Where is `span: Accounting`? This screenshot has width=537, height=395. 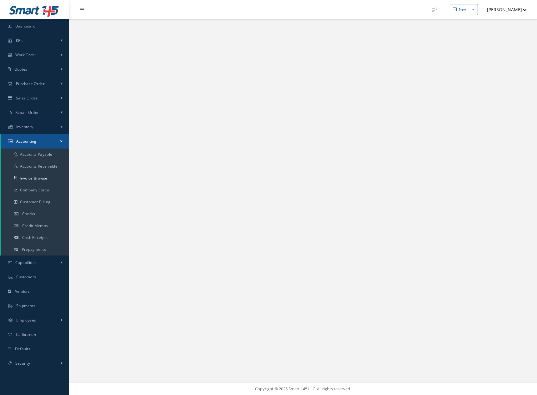 span: Accounting is located at coordinates (26, 141).